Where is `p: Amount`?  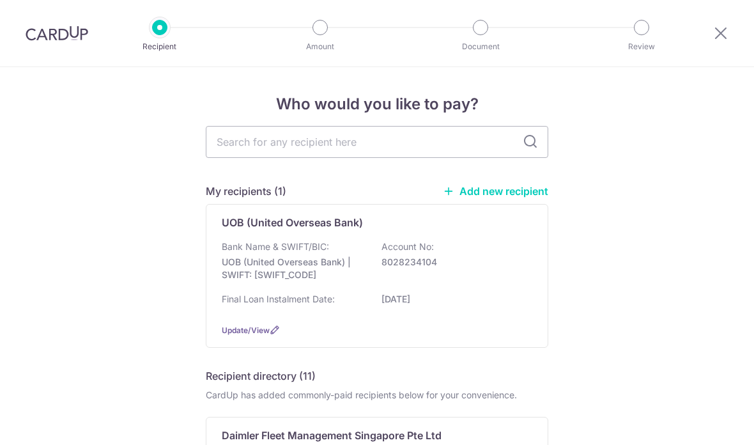 p: Amount is located at coordinates (320, 47).